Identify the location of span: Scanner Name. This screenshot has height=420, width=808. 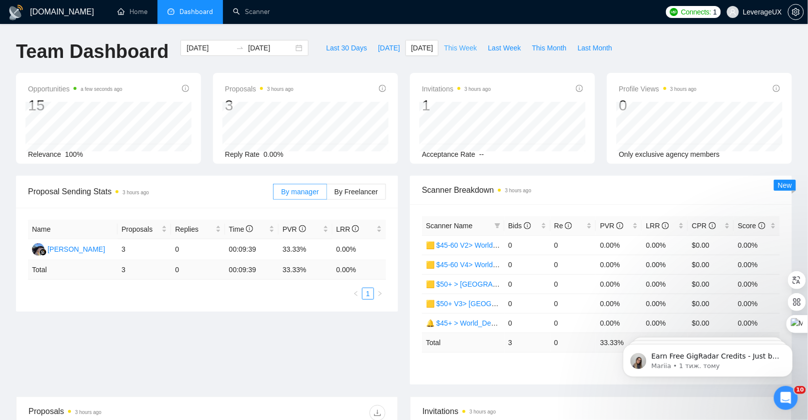
(449, 226).